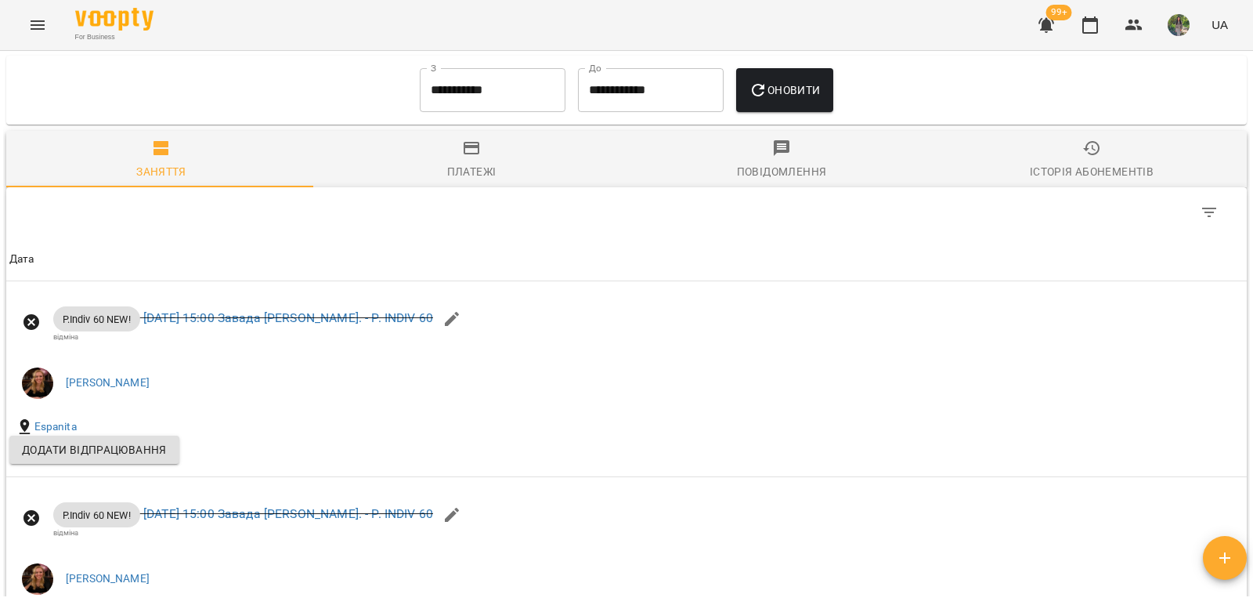  I want to click on button: Додати відпрацювання, so click(94, 450).